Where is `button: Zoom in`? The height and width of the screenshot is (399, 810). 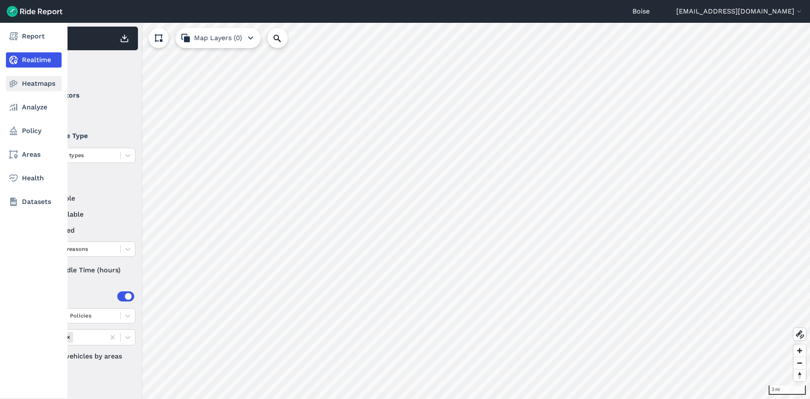
button: Zoom in is located at coordinates (800, 350).